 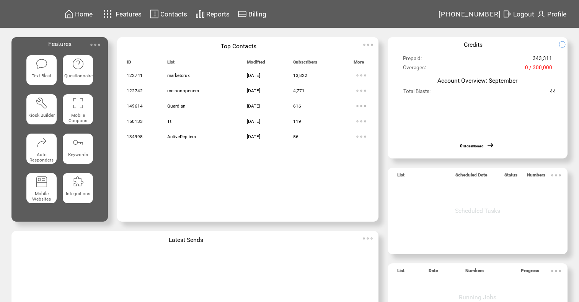 What do you see at coordinates (473, 44) in the screenshot?
I see `span: Credits` at bounding box center [473, 44].